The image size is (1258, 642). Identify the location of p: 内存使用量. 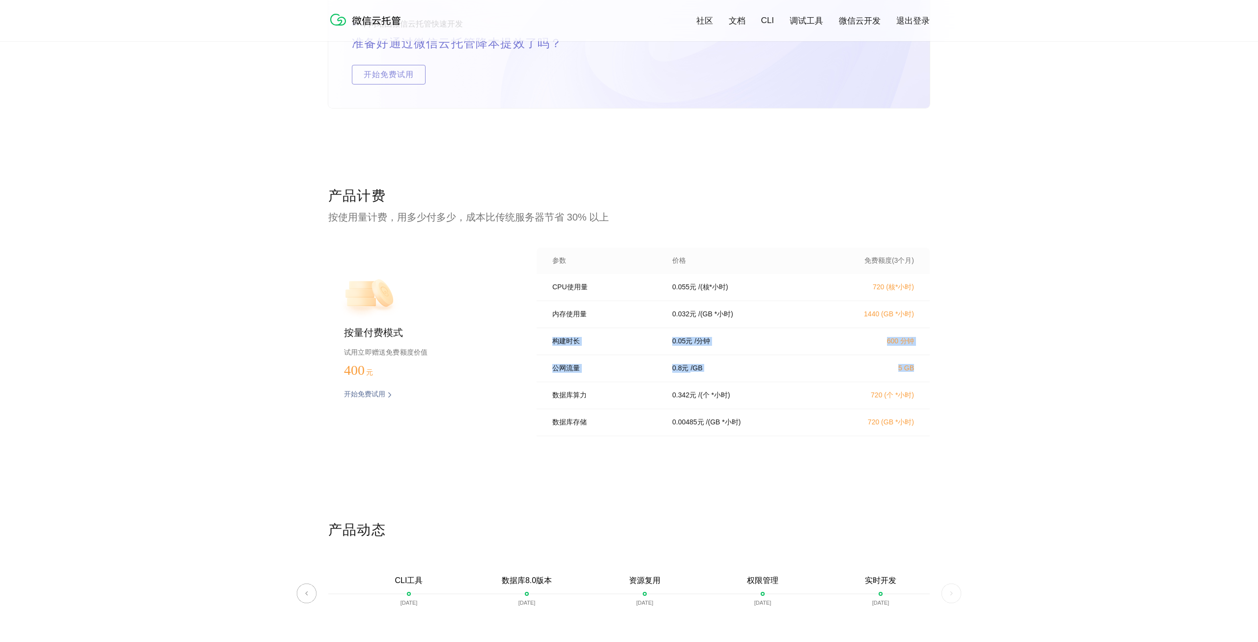
(606, 315).